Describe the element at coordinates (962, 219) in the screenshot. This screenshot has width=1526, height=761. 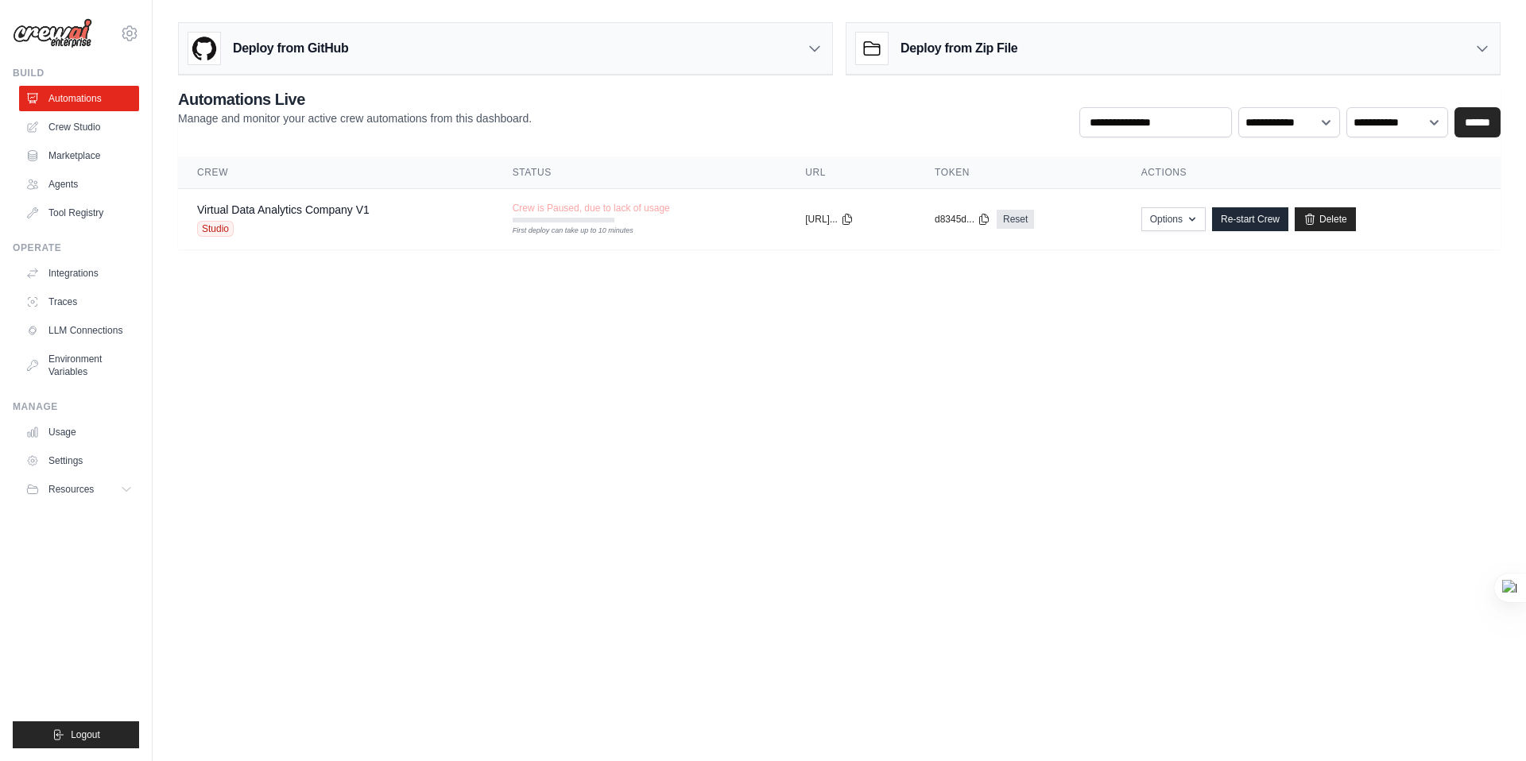
I see `button: d8345d...` at that location.